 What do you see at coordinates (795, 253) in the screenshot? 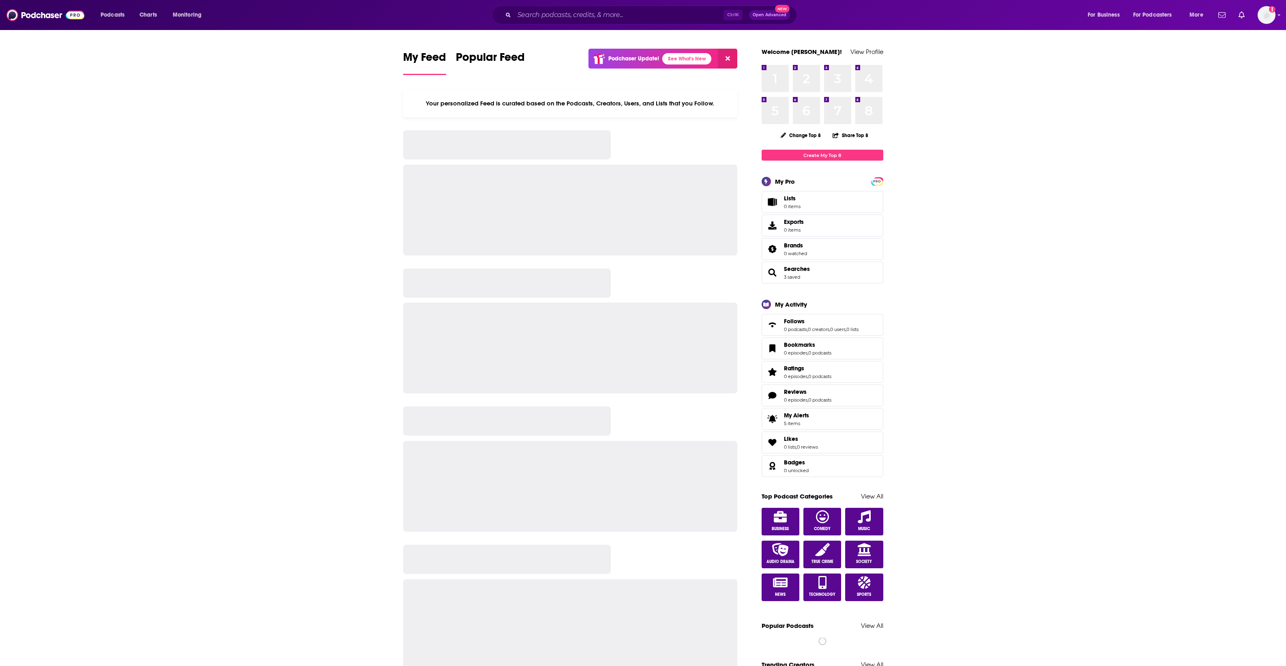
I see `a: 0 watched` at bounding box center [795, 253].